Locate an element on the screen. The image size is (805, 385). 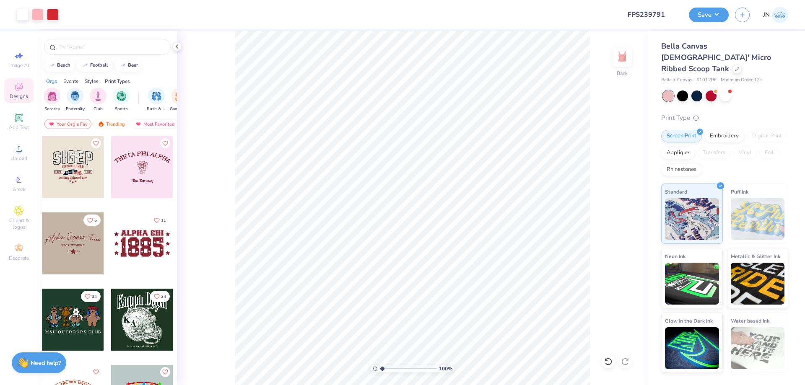
div: Trending is located at coordinates (111, 124).